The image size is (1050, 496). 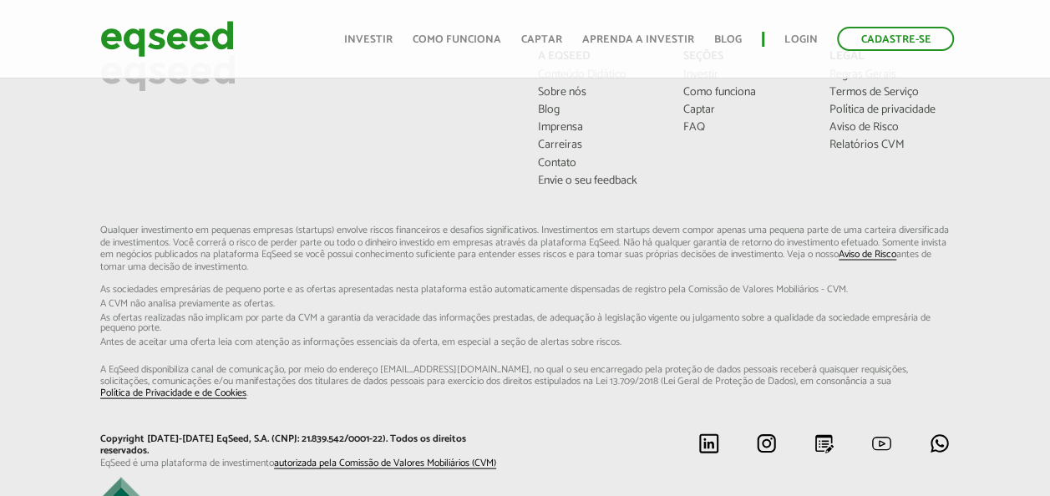 I want to click on a: Termos de Serviço, so click(x=889, y=93).